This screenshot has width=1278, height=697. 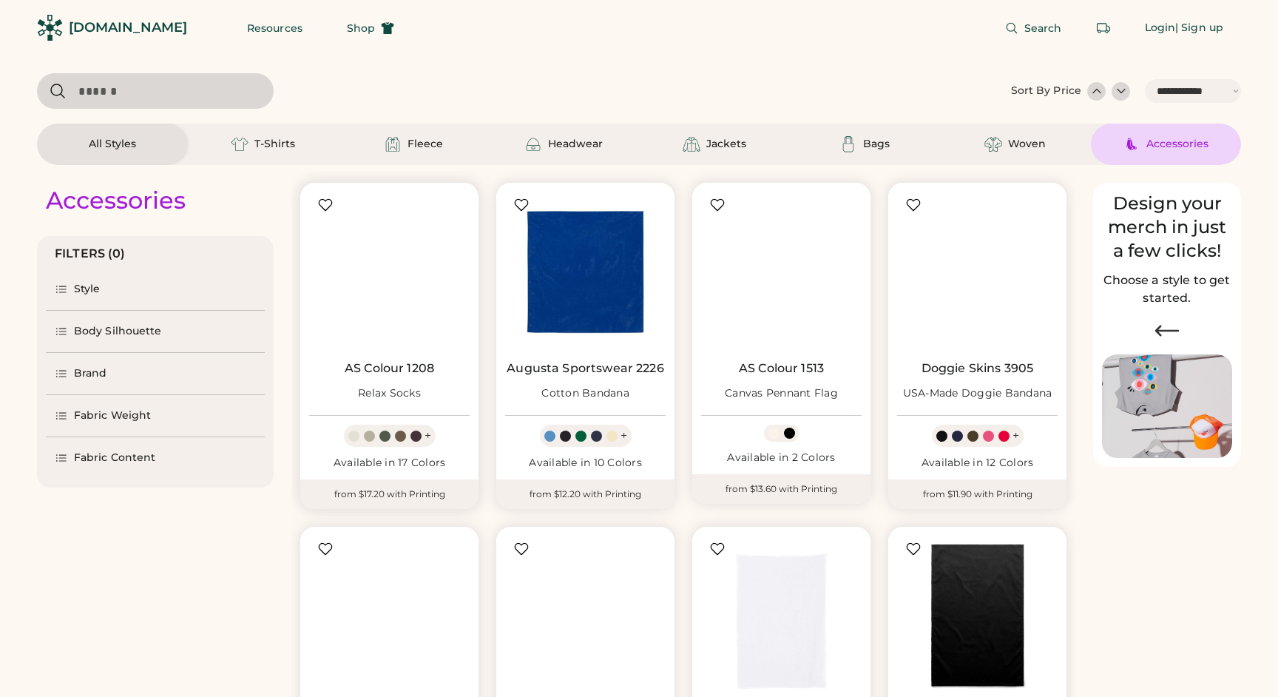 What do you see at coordinates (726, 144) in the screenshot?
I see `div: Jackets` at bounding box center [726, 144].